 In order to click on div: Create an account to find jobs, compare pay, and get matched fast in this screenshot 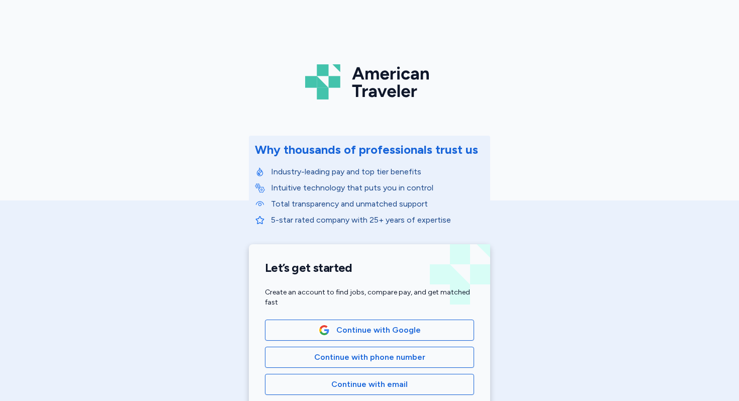, I will do `click(369, 297)`.